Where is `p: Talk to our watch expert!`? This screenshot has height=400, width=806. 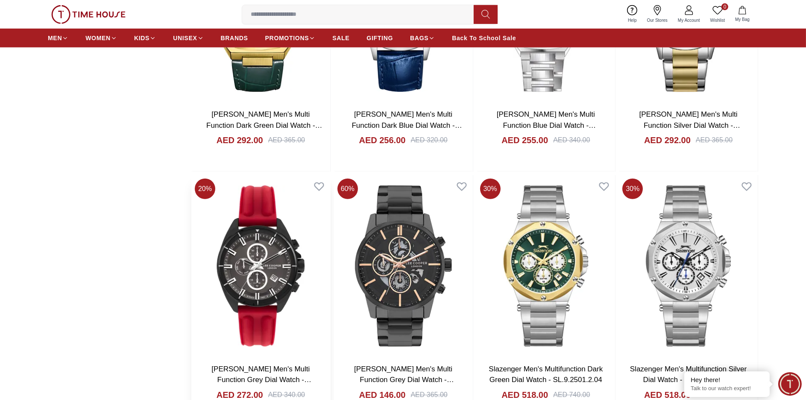
p: Talk to our watch expert! is located at coordinates (727, 388).